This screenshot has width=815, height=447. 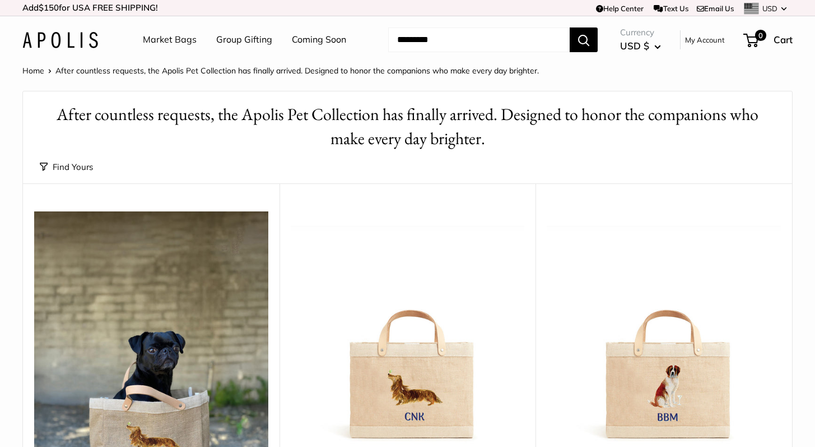 I want to click on span: After countless requests, the Apolis Pet Collection has finally arrived. Designed to honor the co..., so click(x=297, y=71).